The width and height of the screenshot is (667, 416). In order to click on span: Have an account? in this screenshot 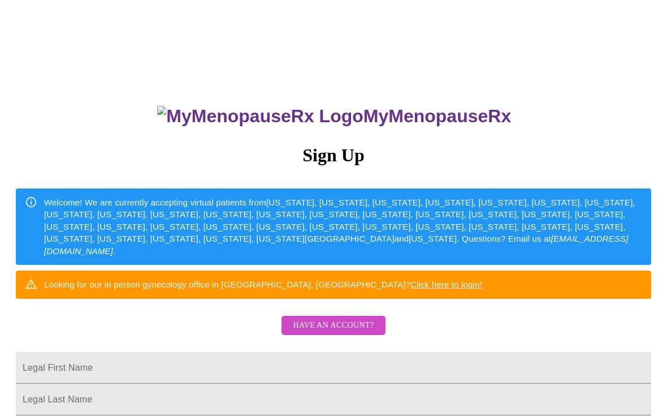, I will do `click(333, 325)`.